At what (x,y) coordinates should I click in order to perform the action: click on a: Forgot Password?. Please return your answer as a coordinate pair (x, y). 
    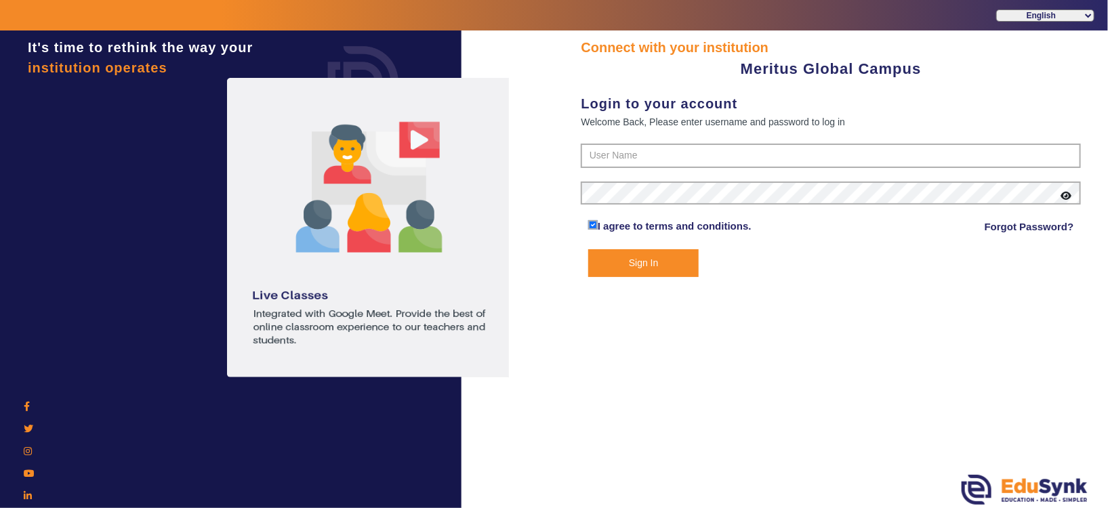
    Looking at the image, I should click on (1029, 227).